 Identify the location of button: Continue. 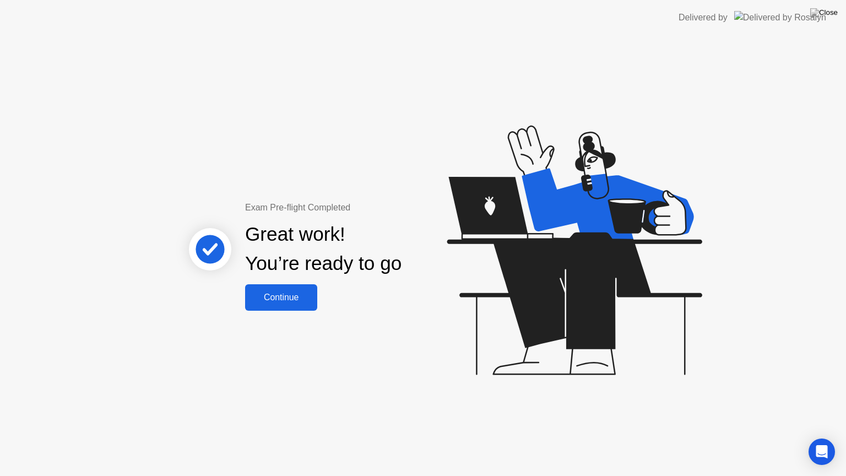
(281, 297).